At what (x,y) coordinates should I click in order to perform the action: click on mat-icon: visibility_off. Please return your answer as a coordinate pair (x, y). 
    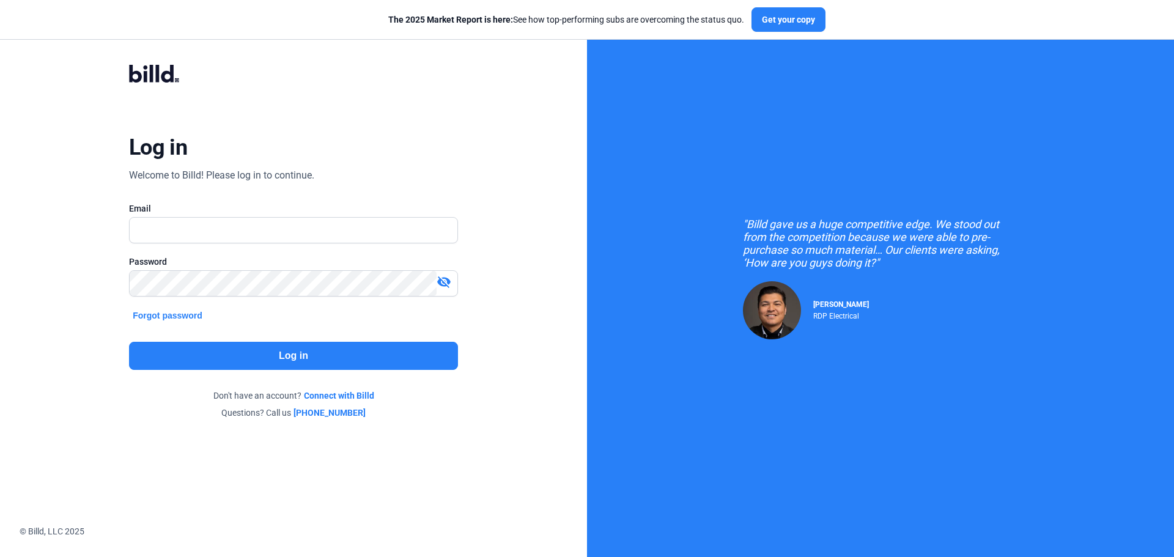
    Looking at the image, I should click on (444, 282).